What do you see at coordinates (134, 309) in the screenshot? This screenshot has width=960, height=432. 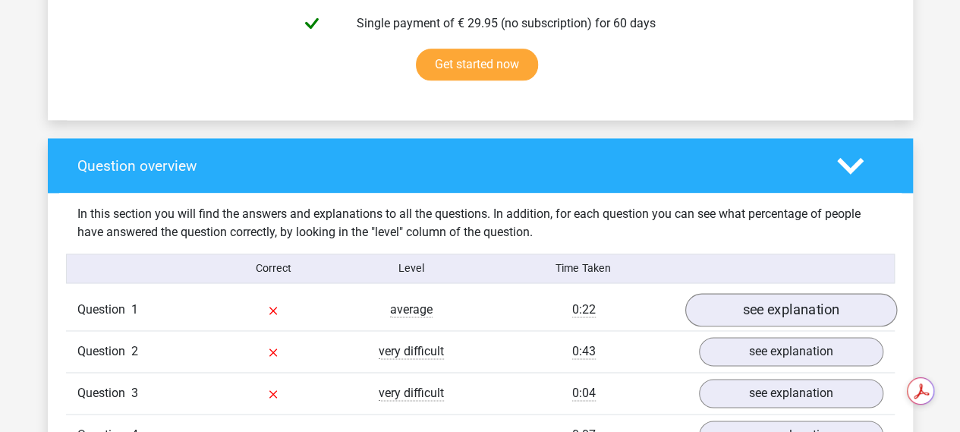 I see `span: 1` at bounding box center [134, 309].